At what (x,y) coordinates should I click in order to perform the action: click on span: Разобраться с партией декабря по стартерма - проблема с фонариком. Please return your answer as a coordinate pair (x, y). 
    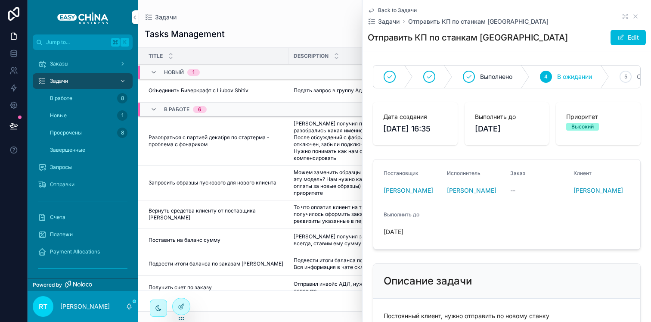
    Looking at the image, I should click on (216, 141).